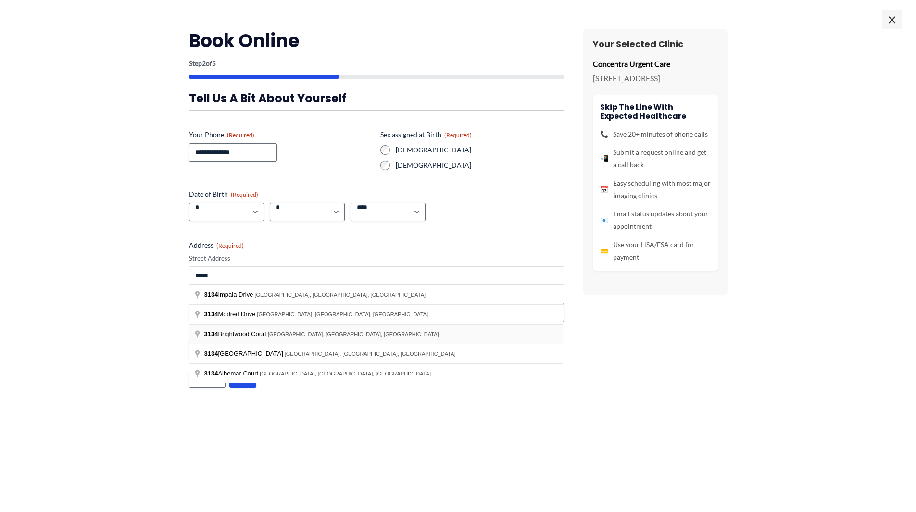  Describe the element at coordinates (376, 63) in the screenshot. I see `p: Step of` at that location.